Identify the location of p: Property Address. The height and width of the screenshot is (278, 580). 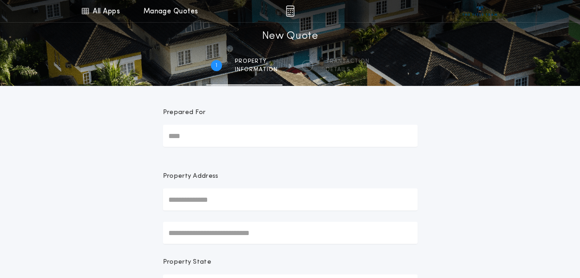
(290, 176).